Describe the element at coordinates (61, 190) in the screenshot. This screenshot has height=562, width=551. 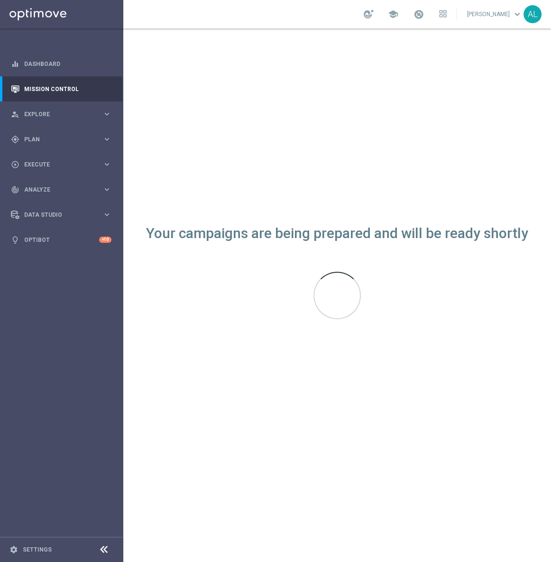
I see `button: track_changes Analyze keyboard_arrow_right` at that location.